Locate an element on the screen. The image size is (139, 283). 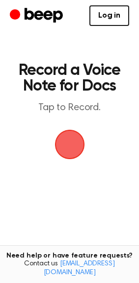
h1: Record a Voice Note for Docs is located at coordinates (69, 78).